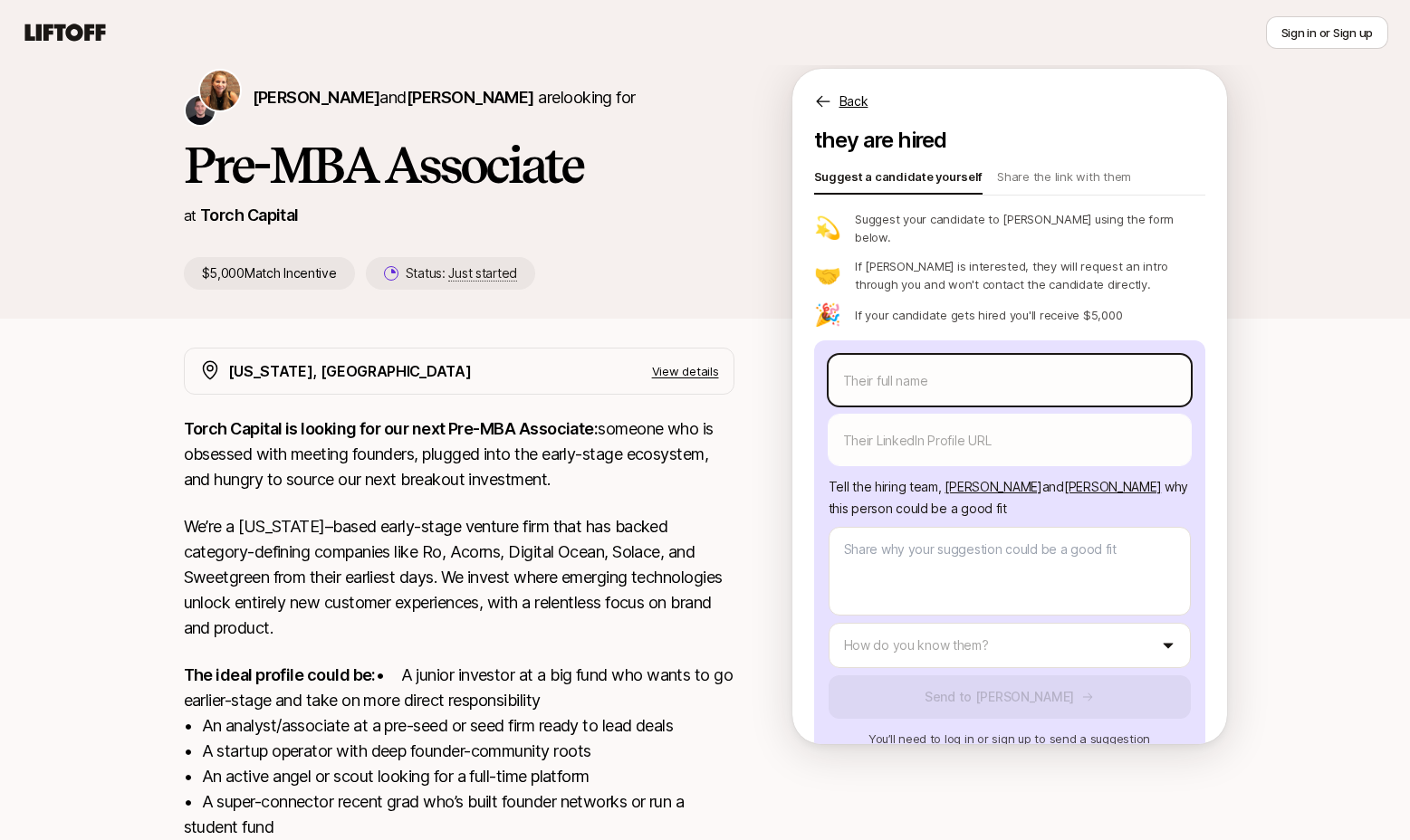 This screenshot has height=840, width=1410. I want to click on p: Status:, so click(461, 273).